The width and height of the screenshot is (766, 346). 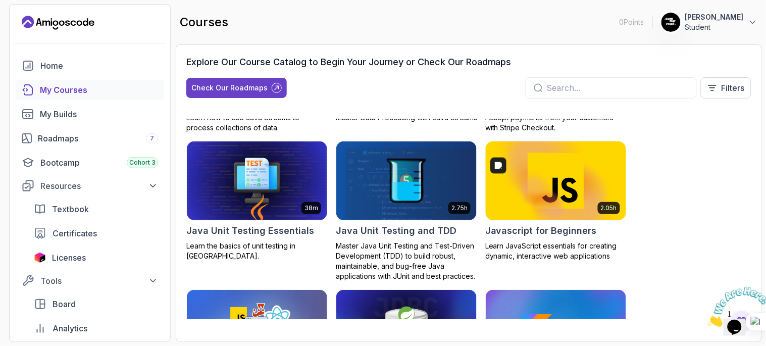 What do you see at coordinates (96, 304) in the screenshot?
I see `a: board` at bounding box center [96, 304].